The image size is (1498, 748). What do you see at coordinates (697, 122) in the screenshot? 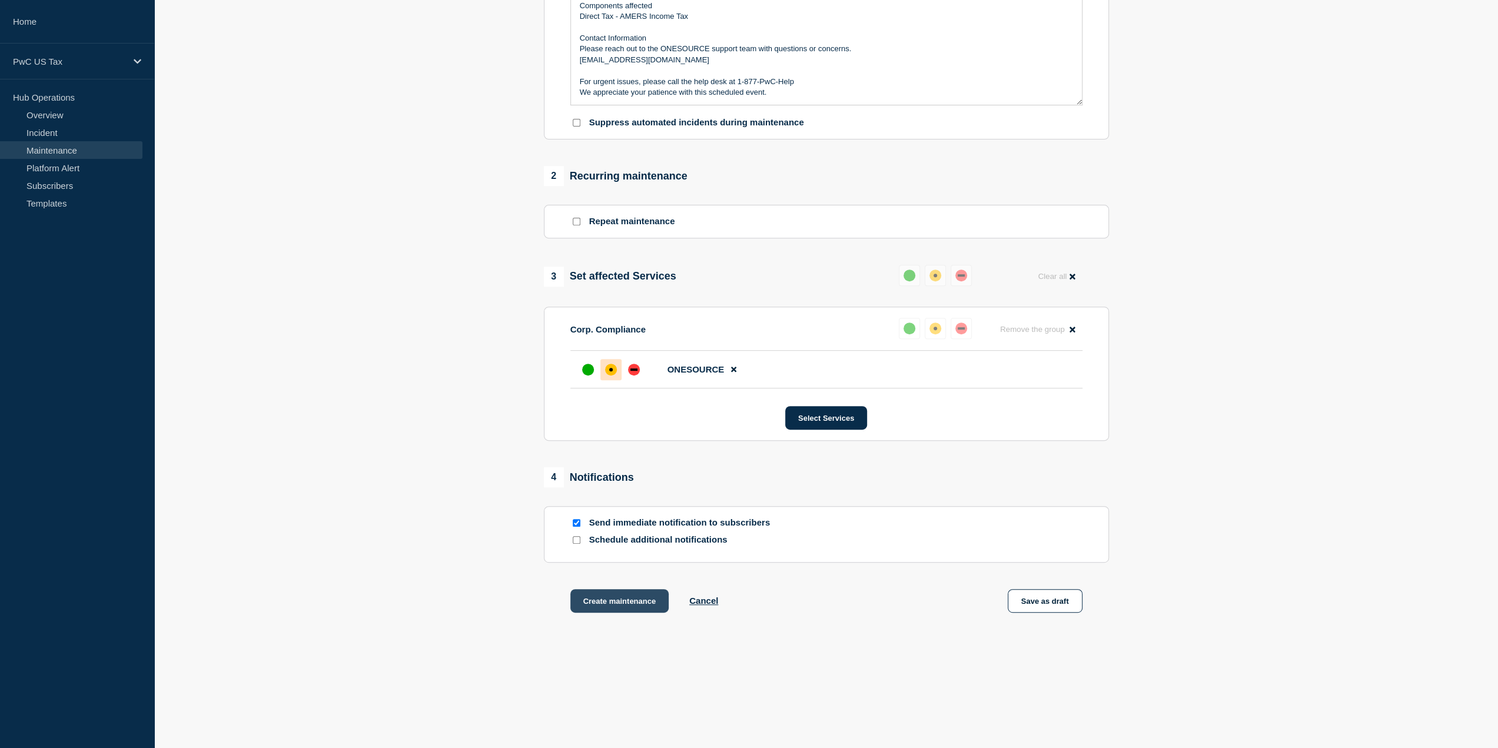
I see `p: Suppress automated incidents during maintenance` at bounding box center [697, 122].